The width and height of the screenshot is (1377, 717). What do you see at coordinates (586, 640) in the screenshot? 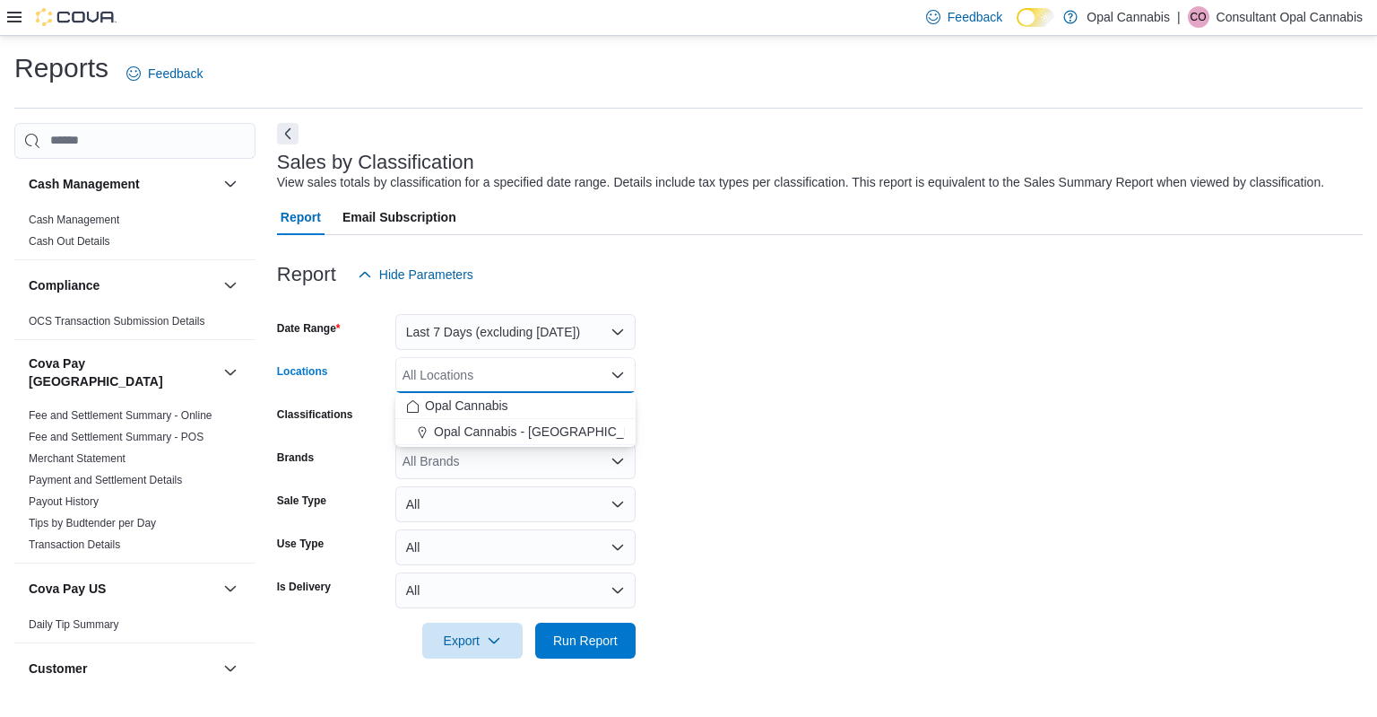
I see `span: Run Report` at bounding box center [586, 640].